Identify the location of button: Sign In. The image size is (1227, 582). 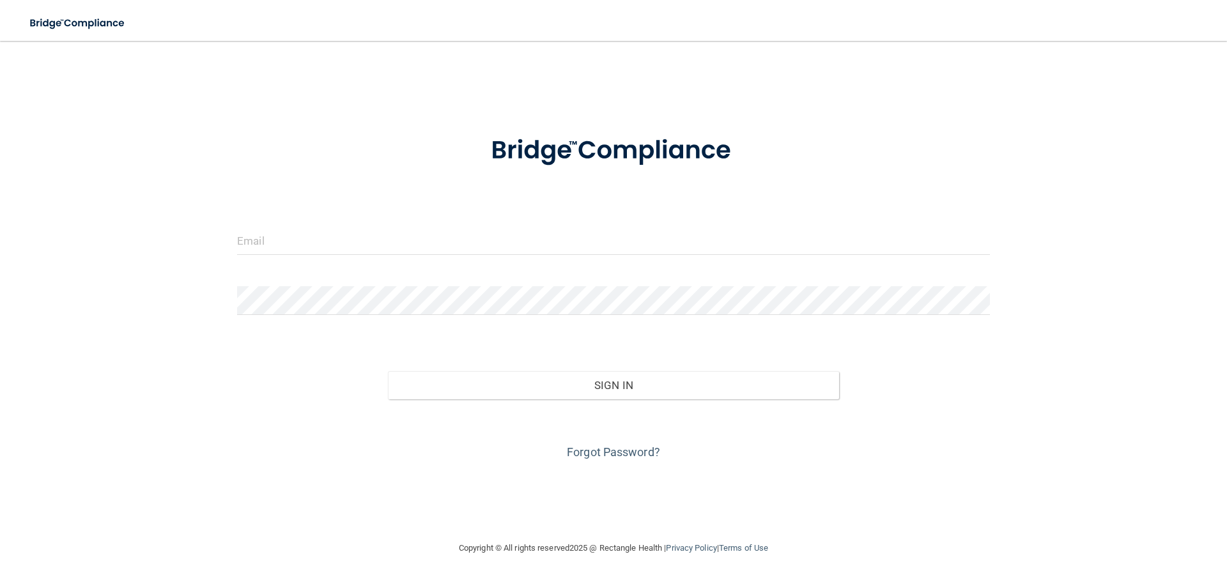
(614, 385).